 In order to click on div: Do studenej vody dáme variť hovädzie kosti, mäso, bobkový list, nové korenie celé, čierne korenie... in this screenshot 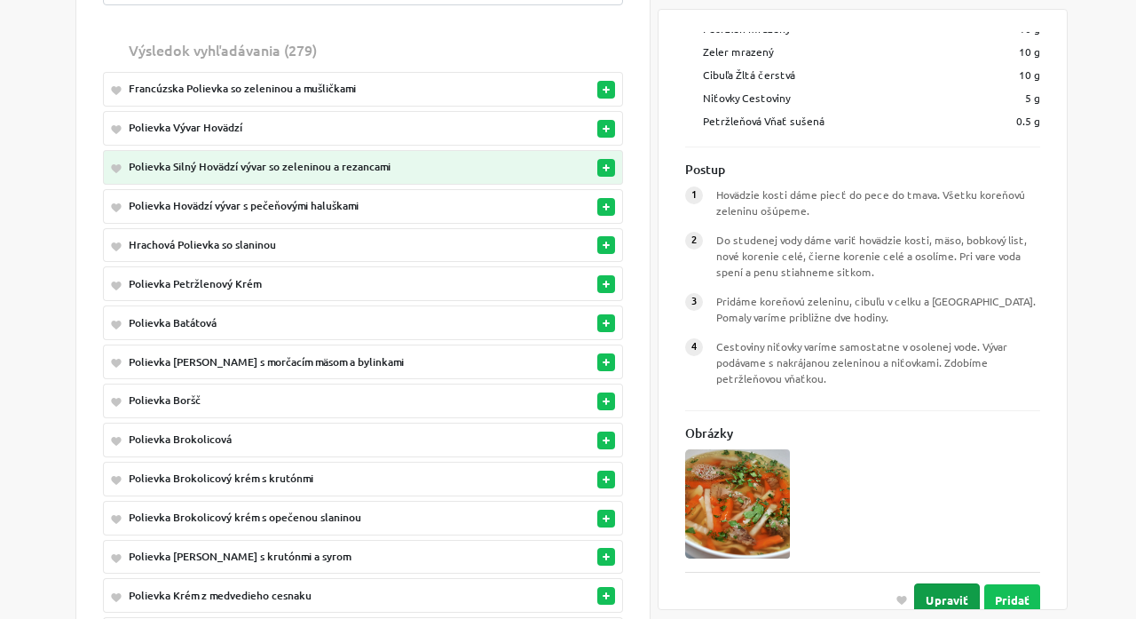, I will do `click(872, 256)`.